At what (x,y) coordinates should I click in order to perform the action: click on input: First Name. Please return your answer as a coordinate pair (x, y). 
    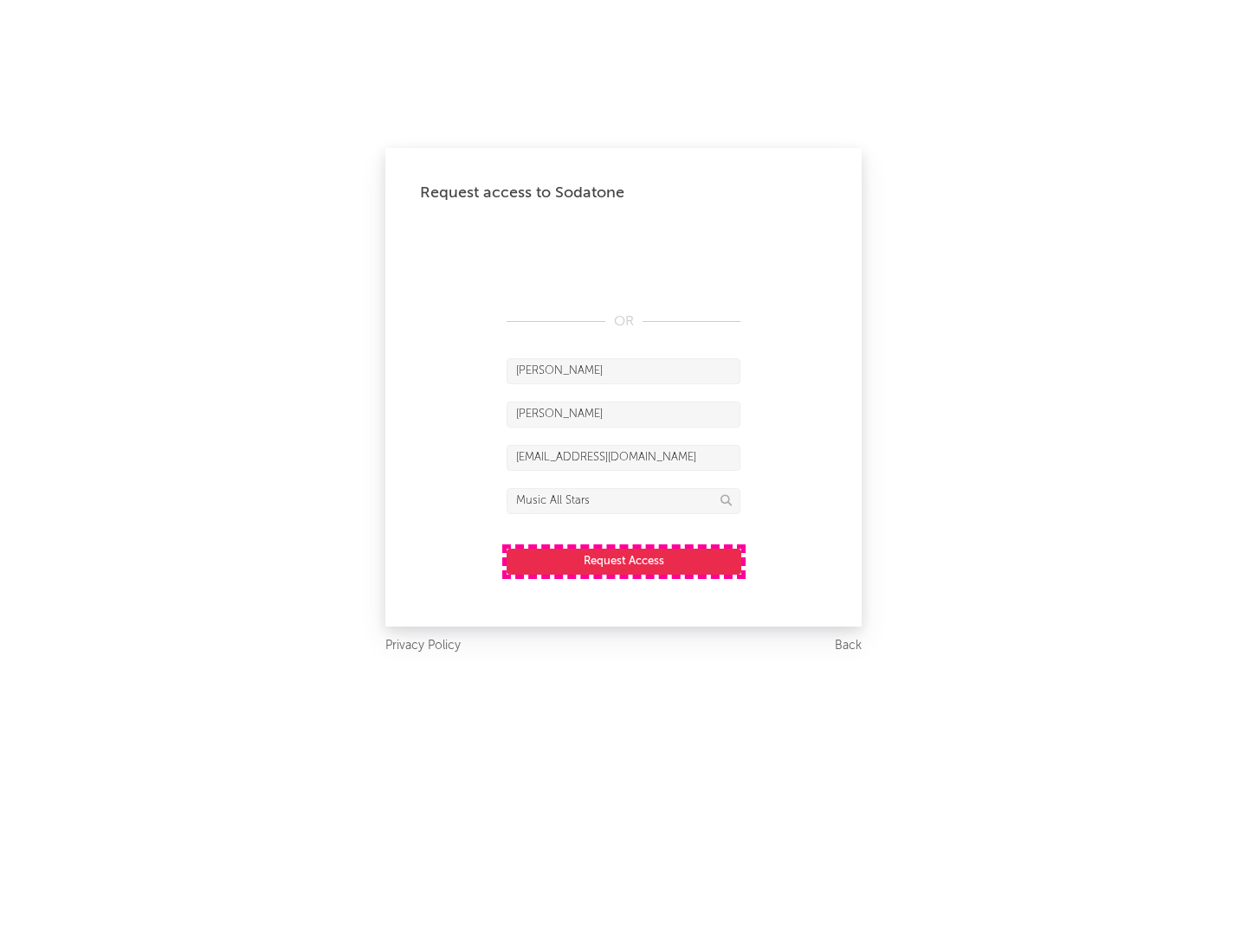
    Looking at the image, I should click on (623, 371).